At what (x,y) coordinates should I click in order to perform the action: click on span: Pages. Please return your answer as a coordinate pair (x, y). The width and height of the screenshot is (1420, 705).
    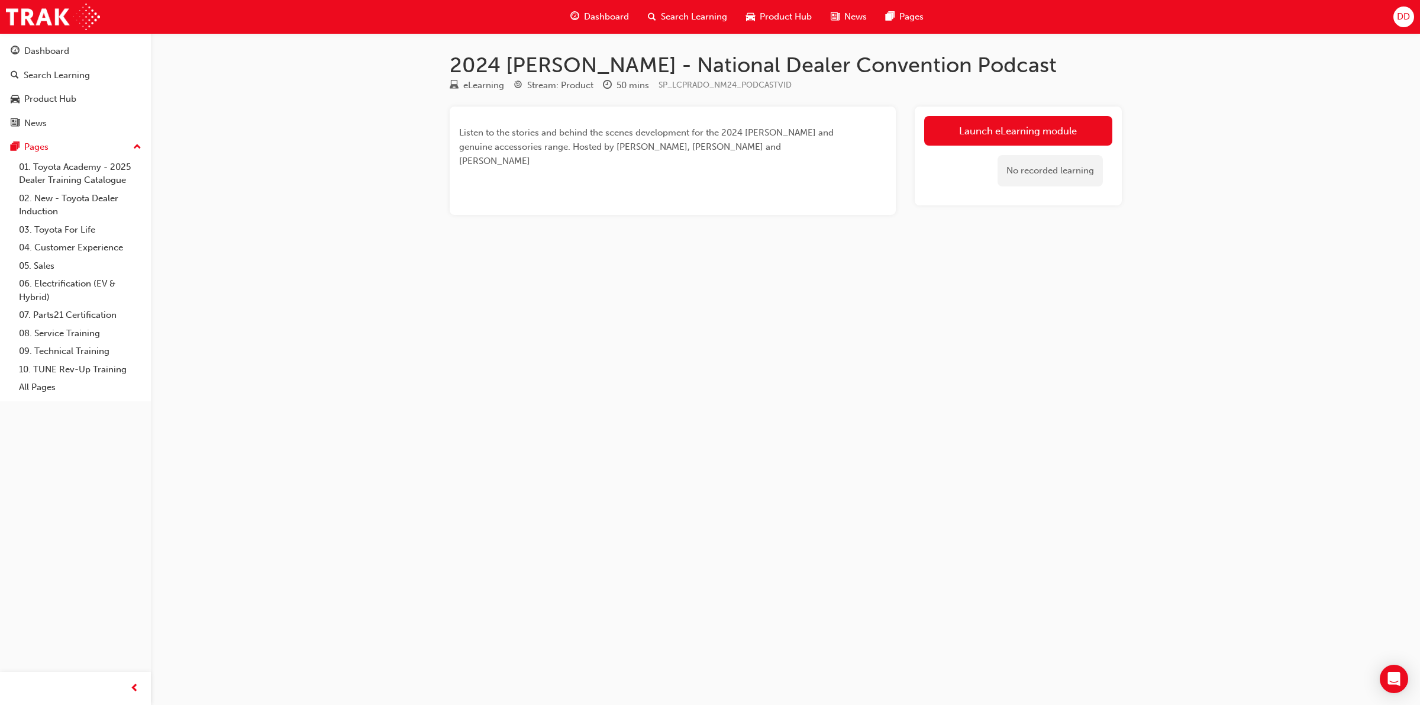
    Looking at the image, I should click on (911, 17).